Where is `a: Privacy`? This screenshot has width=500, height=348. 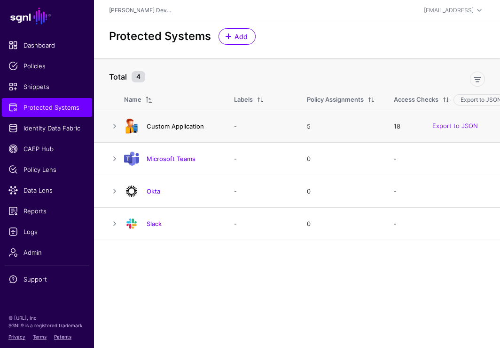 a: Privacy is located at coordinates (17, 336).